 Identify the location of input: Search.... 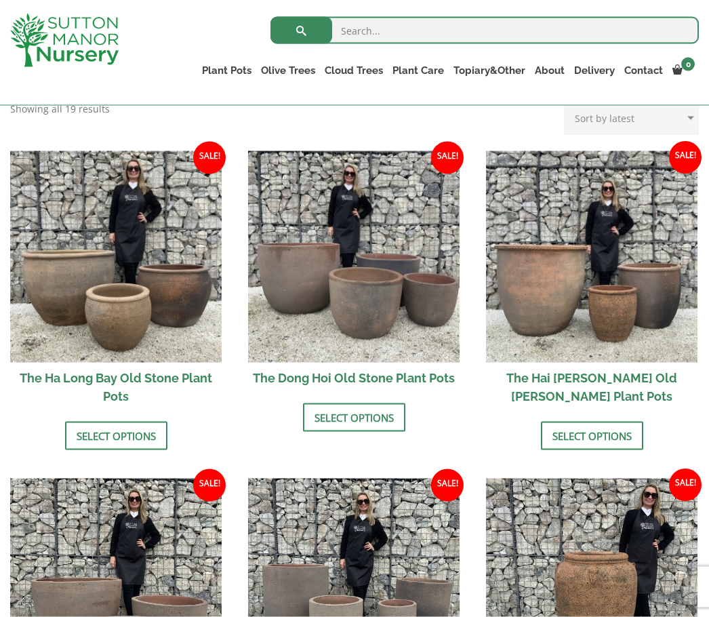
(485, 31).